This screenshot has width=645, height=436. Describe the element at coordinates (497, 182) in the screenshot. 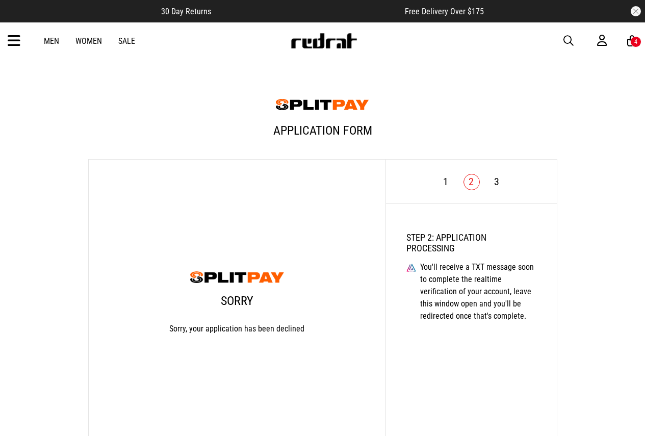

I see `a: 3` at that location.